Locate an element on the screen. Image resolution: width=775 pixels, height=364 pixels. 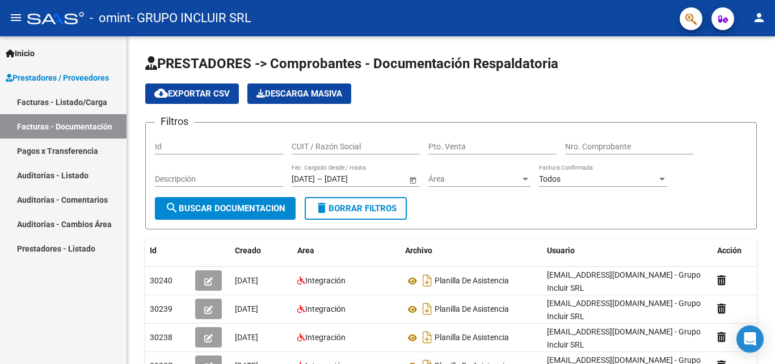
span: Buscar Documentacion is located at coordinates (225, 208).